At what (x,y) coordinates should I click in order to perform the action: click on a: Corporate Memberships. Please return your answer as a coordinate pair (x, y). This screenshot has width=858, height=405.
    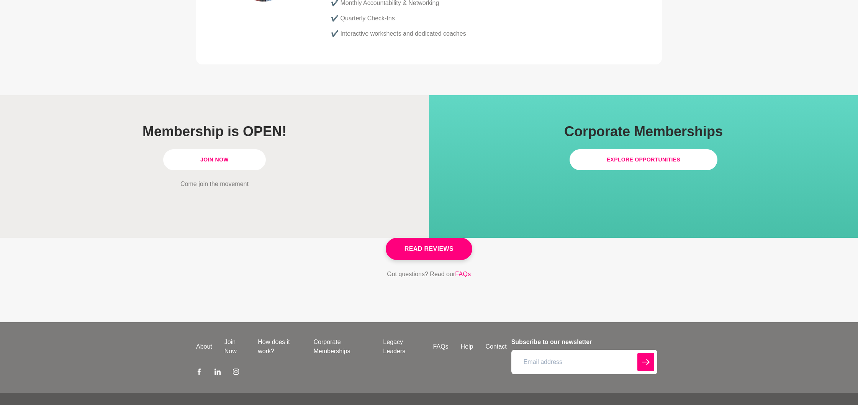
    Looking at the image, I should click on (342, 346).